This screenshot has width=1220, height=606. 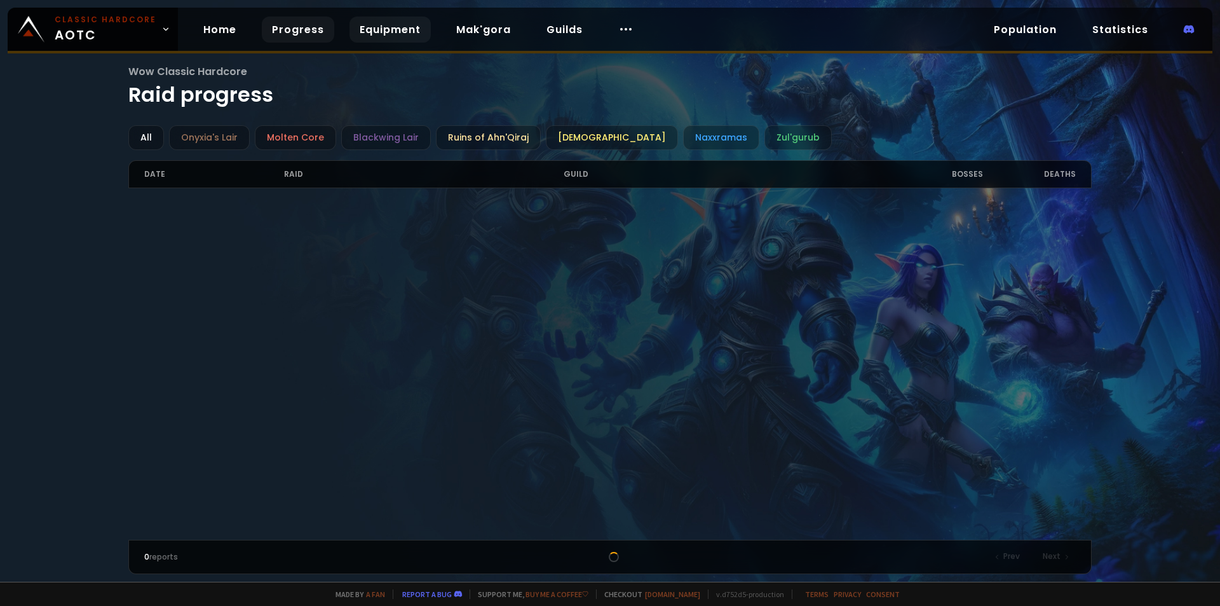 I want to click on div: Prev, so click(x=1008, y=557).